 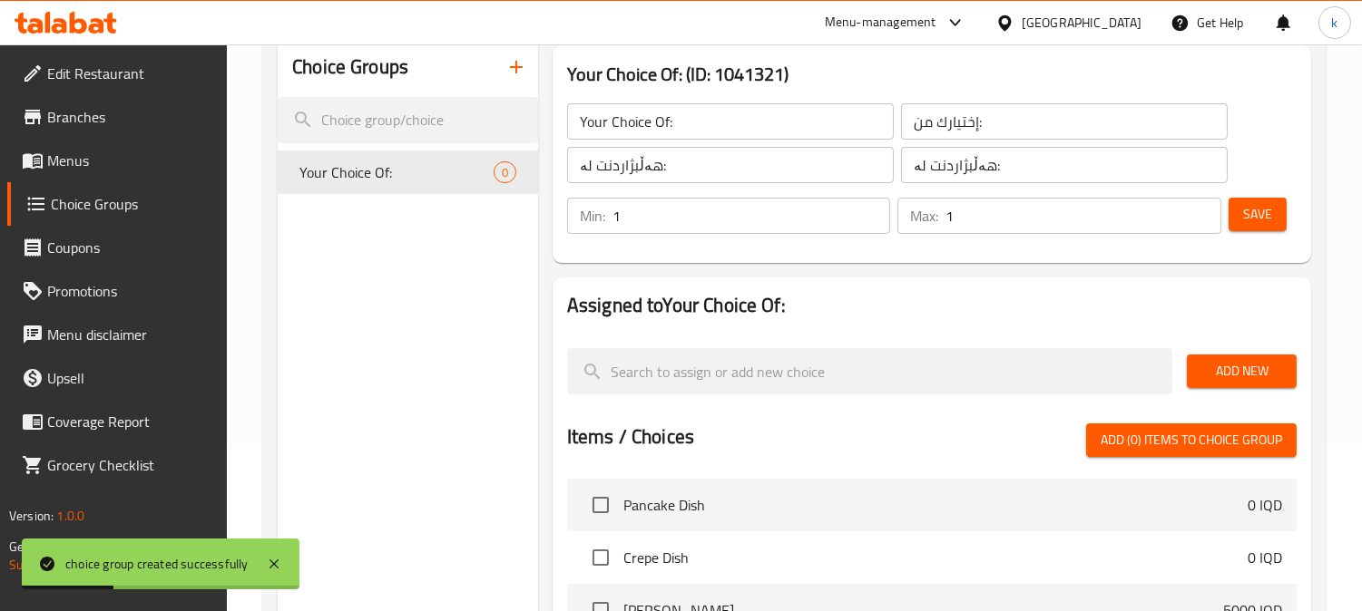 What do you see at coordinates (130, 73) in the screenshot?
I see `span: Edit Restaurant` at bounding box center [130, 73].